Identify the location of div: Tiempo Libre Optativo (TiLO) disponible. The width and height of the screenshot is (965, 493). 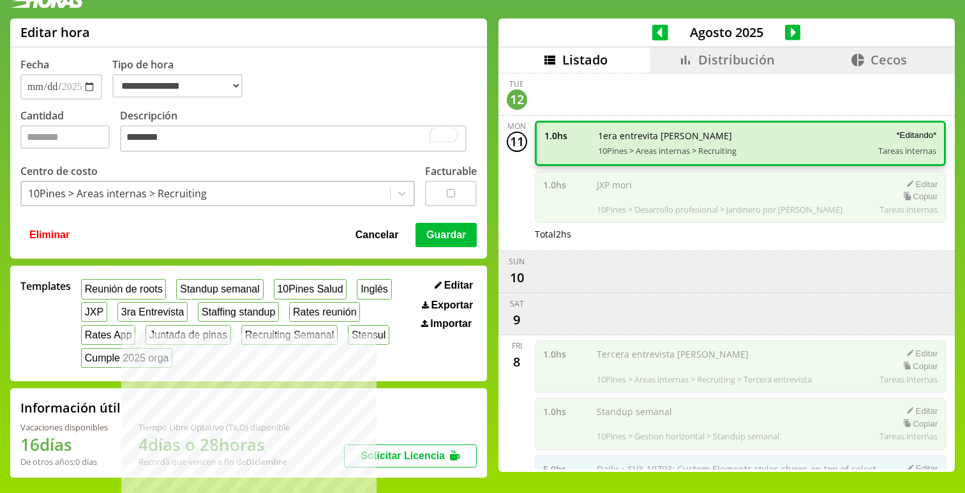
(214, 427).